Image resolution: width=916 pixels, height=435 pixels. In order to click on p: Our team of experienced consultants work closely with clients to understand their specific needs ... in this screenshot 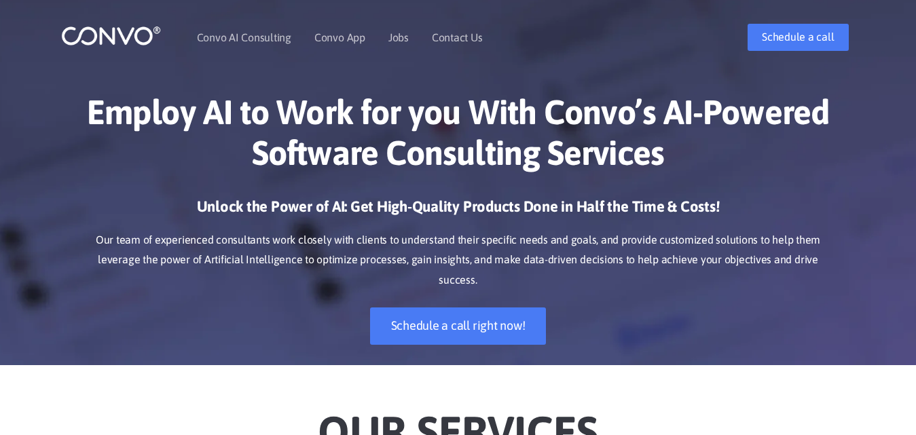, I will do `click(458, 261)`.